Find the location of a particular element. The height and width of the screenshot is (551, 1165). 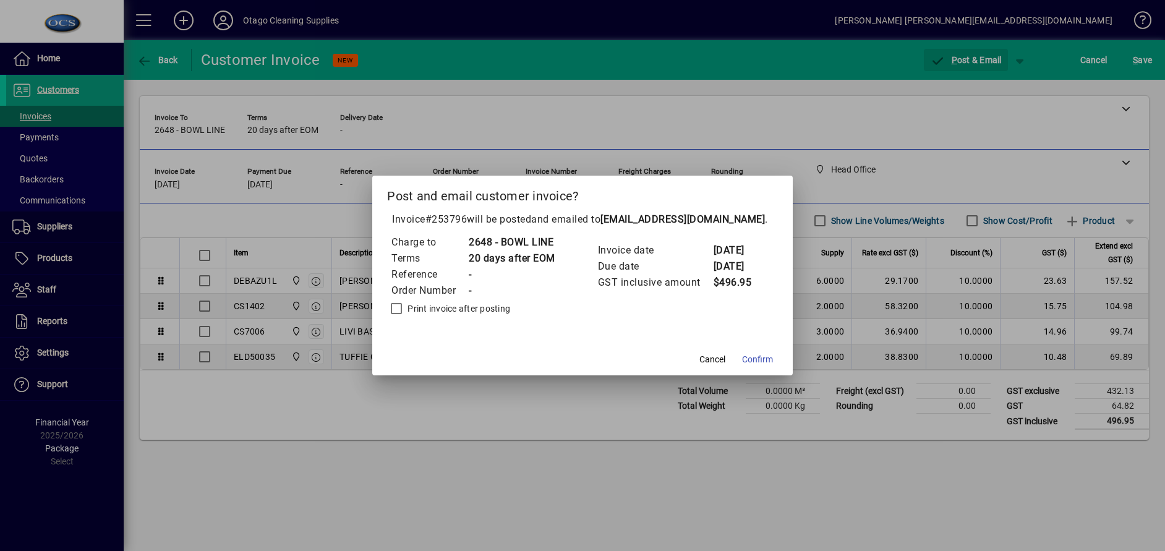

td: GST inclusive amount is located at coordinates (655, 283).